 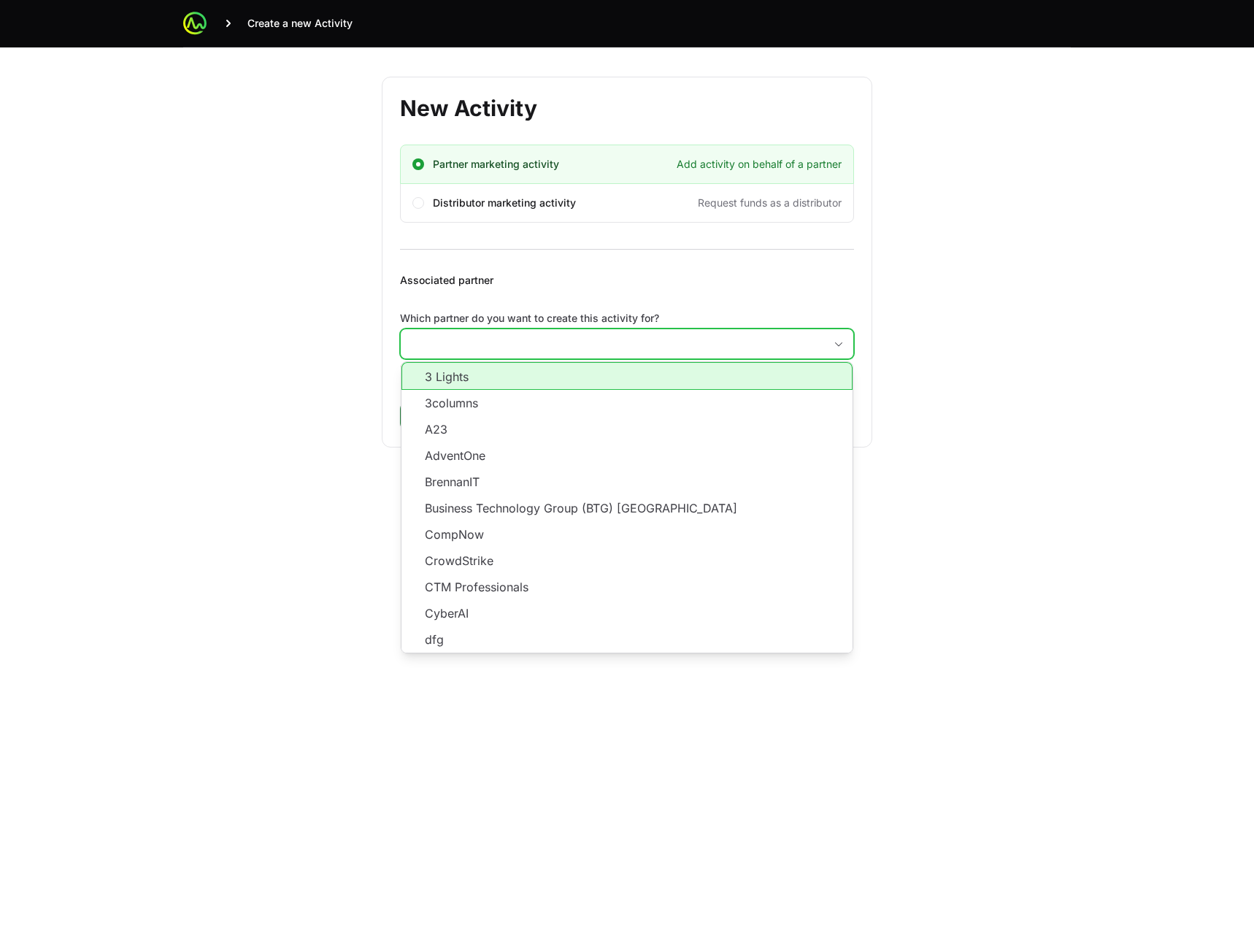 I want to click on li: Please select a Partner, so click(x=627, y=370).